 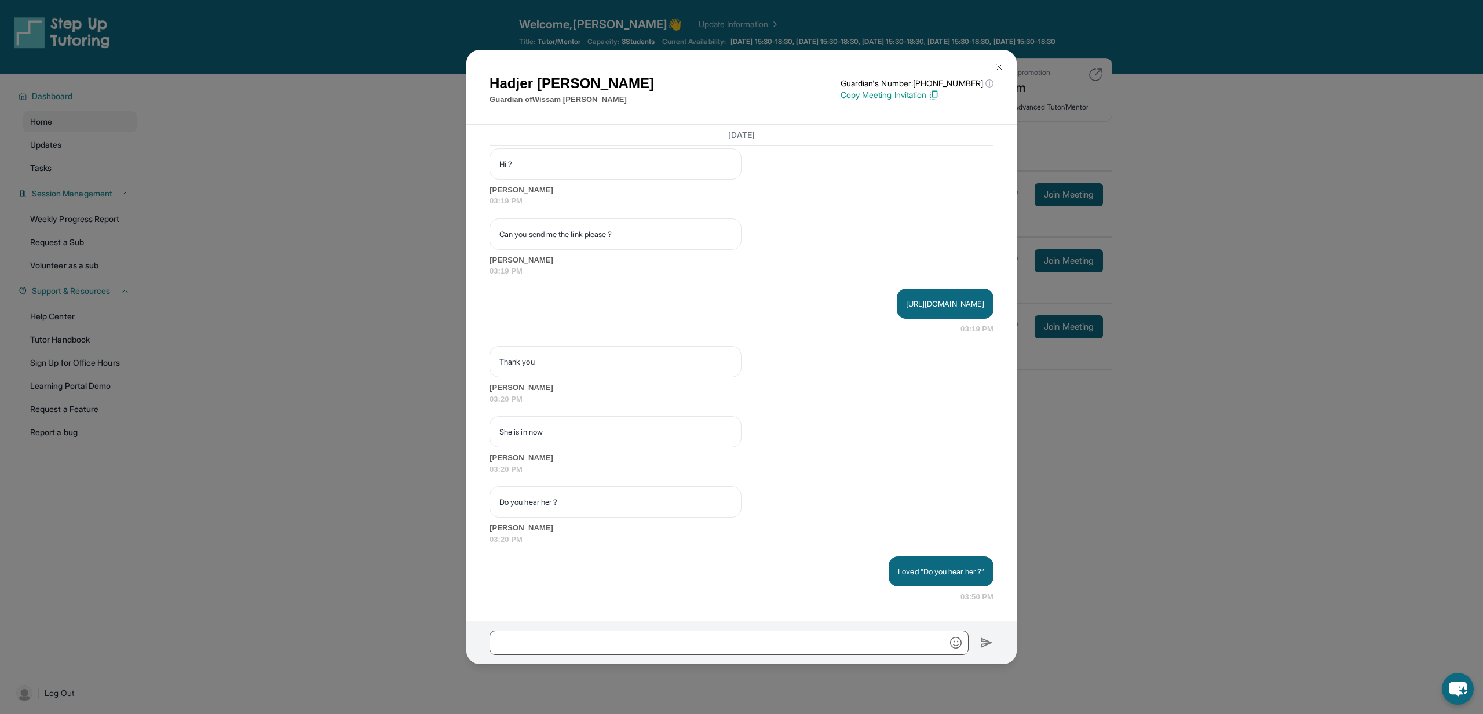 What do you see at coordinates (956, 642) in the screenshot?
I see `img: Emoji` at bounding box center [956, 642].